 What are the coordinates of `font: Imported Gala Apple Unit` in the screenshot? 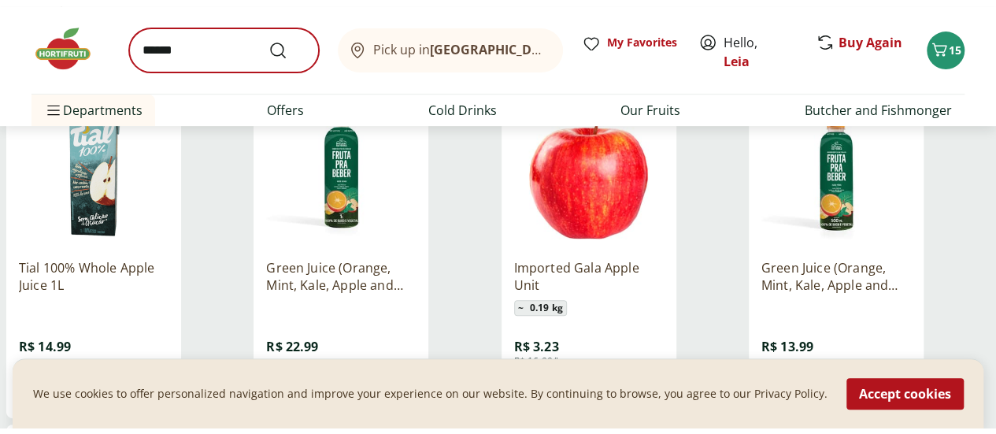 It's located at (576, 270).